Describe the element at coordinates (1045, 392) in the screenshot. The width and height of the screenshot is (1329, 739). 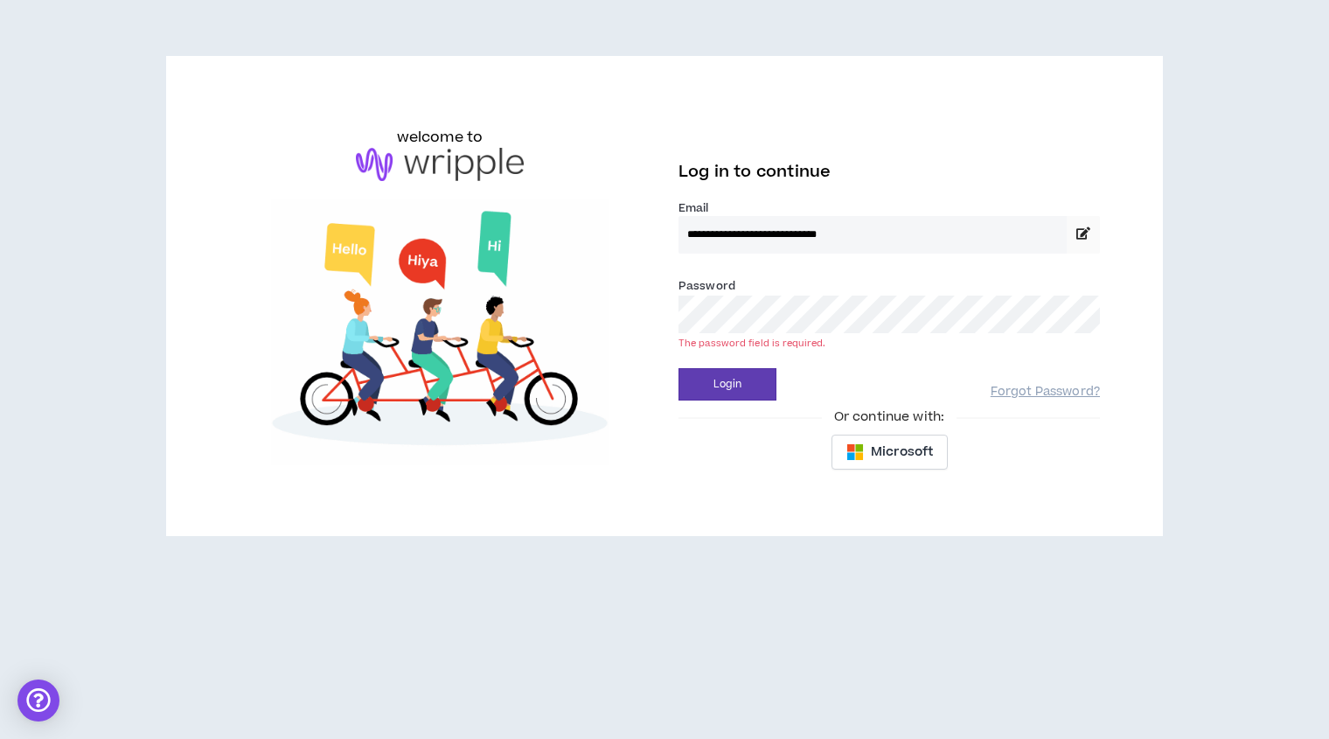
I see `a: Forgot Password?` at that location.